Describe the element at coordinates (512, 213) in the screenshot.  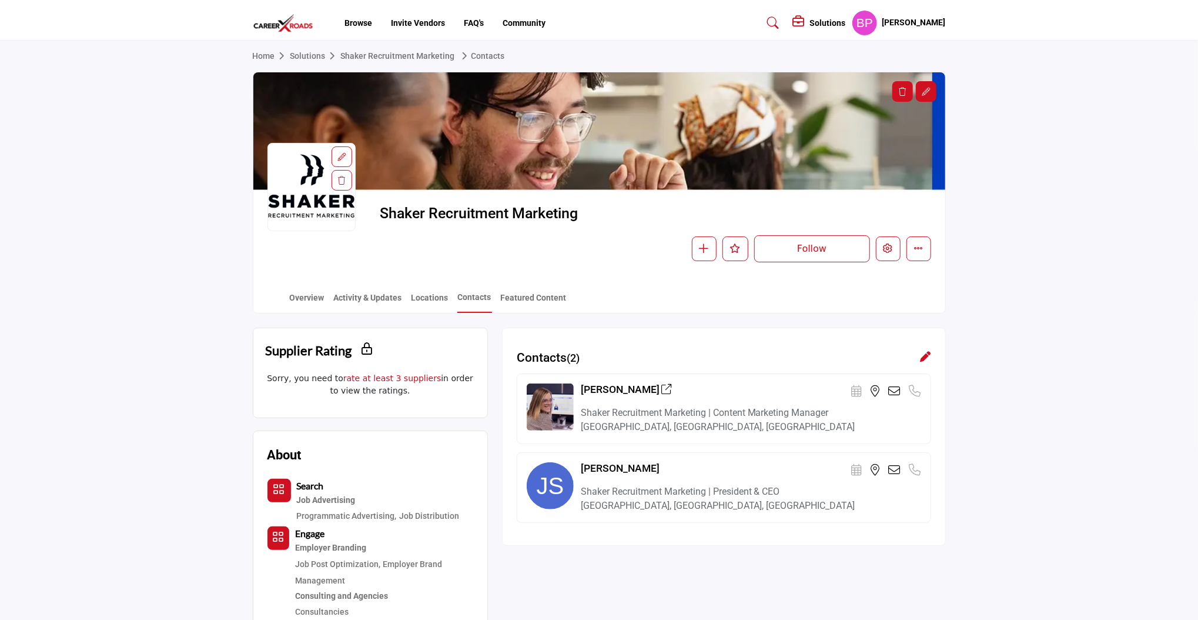
I see `span: Shaker Recruitment Marketing` at that location.